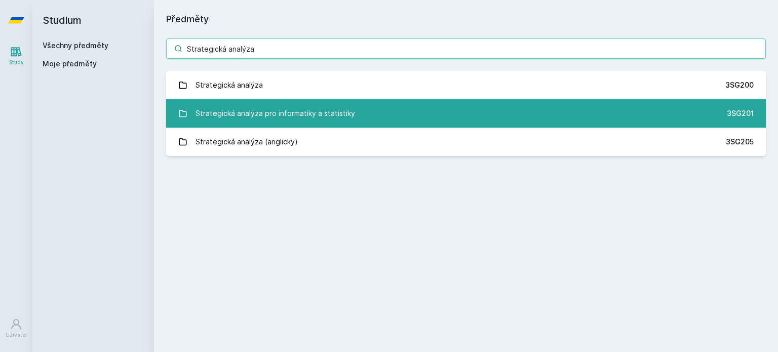  Describe the element at coordinates (229, 85) in the screenshot. I see `div: Strategická analýza` at that location.